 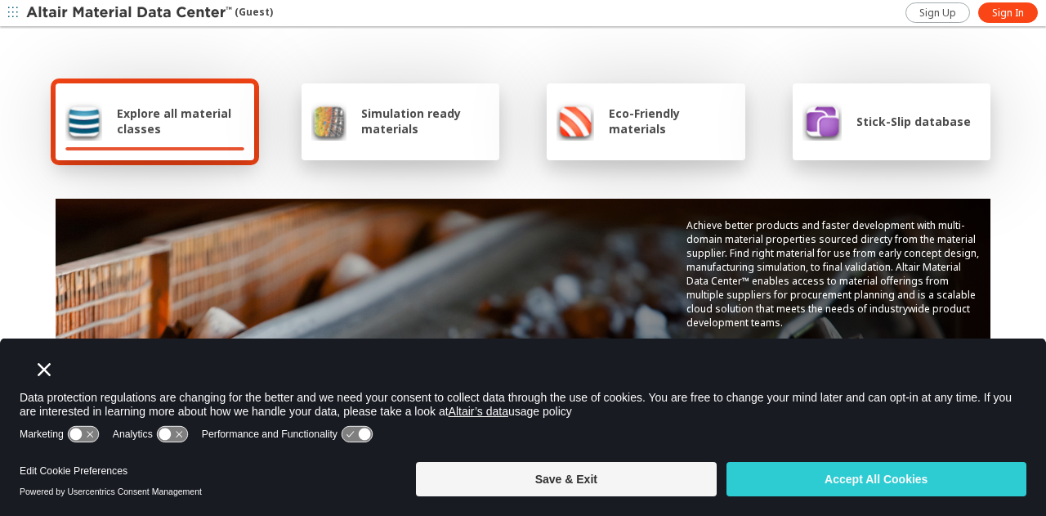 What do you see at coordinates (181, 121) in the screenshot?
I see `span: Explore all material classes` at bounding box center [181, 121].